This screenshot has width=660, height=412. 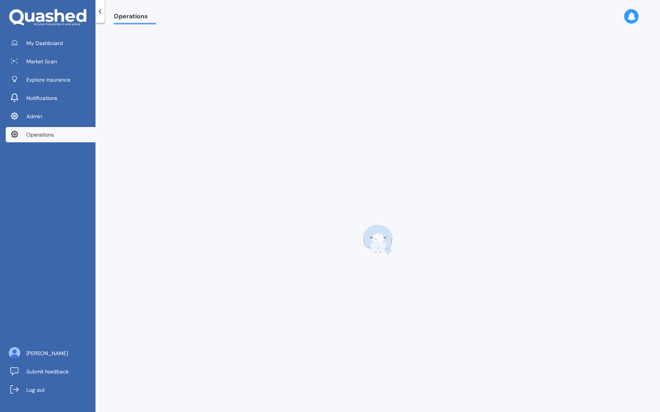 What do you see at coordinates (50, 98) in the screenshot?
I see `a: Notifications` at bounding box center [50, 98].